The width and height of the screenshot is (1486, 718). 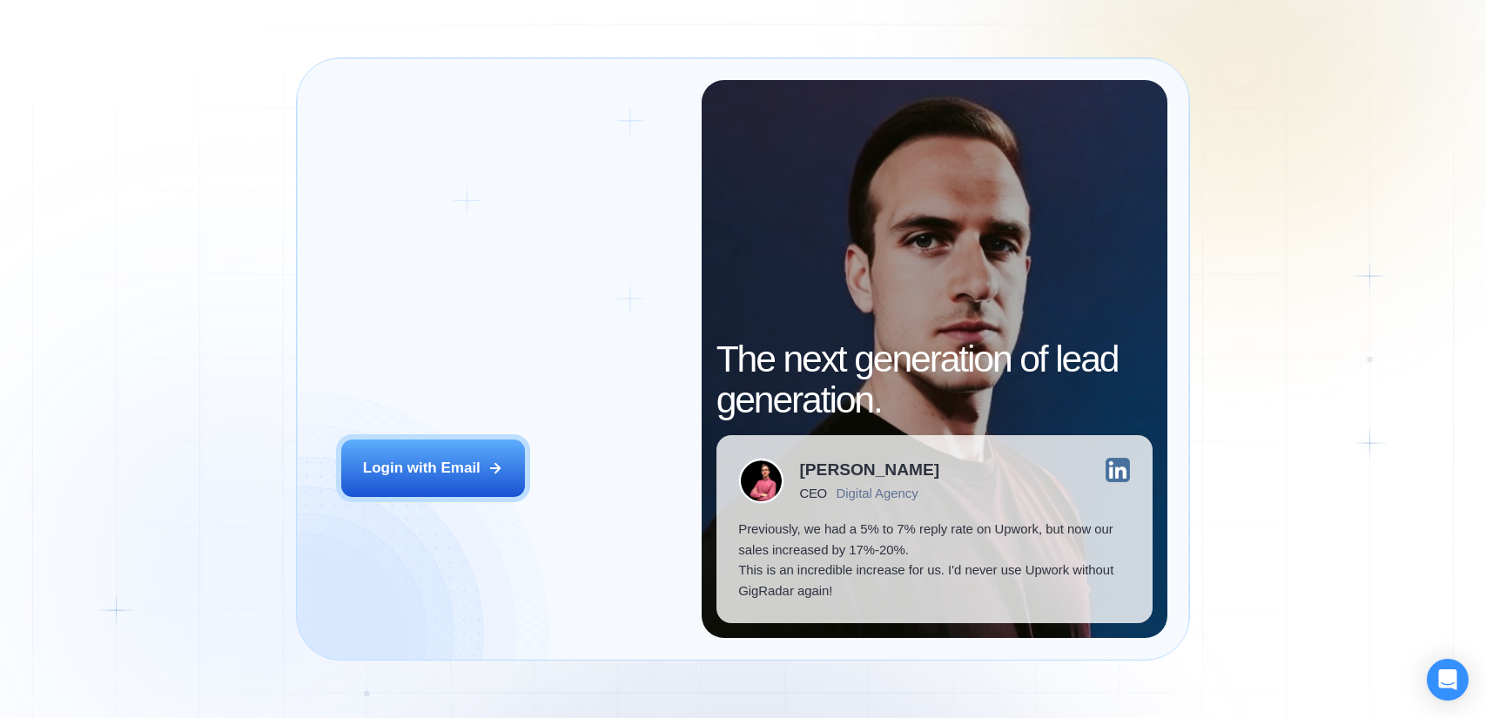 I want to click on h2: The next generation of lead generation., so click(x=934, y=380).